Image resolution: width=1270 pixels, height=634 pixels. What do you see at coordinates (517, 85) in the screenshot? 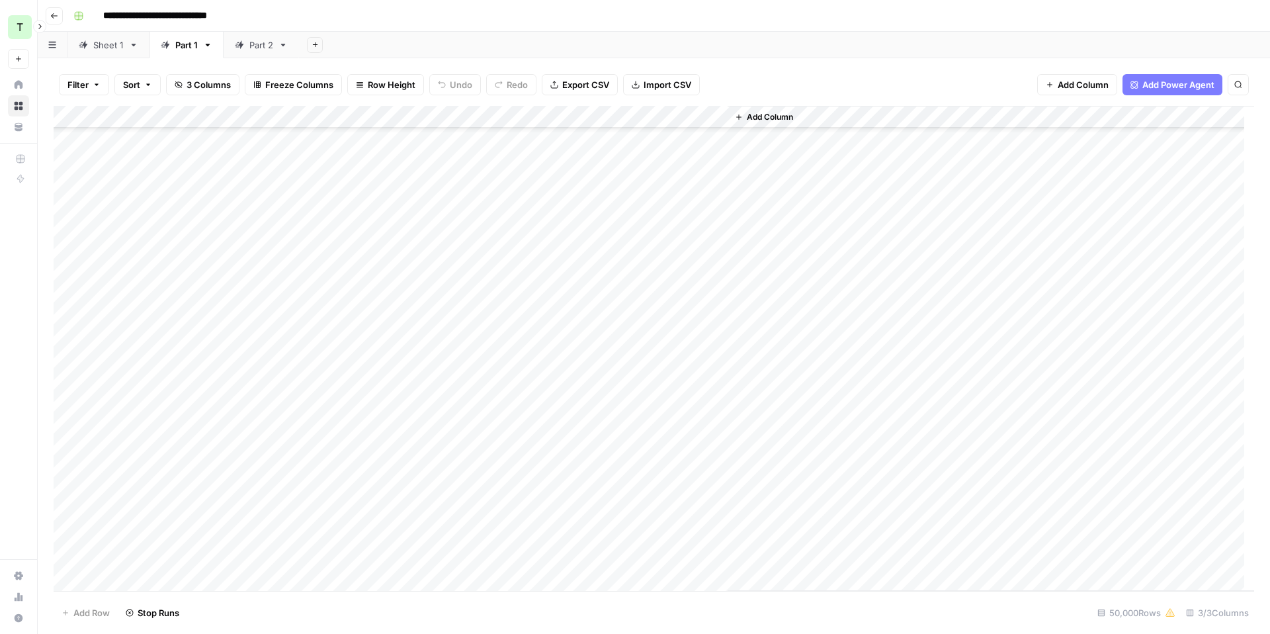
I see `span: Redo` at bounding box center [517, 85].